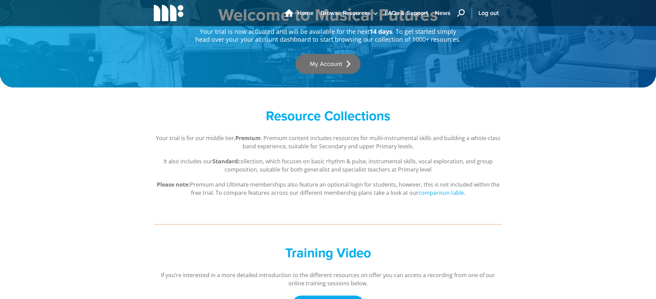 This screenshot has width=656, height=299. I want to click on p: It also includes our collection, which focuses on basic rhythm & pulse, instrumental skills, voca..., so click(328, 165).